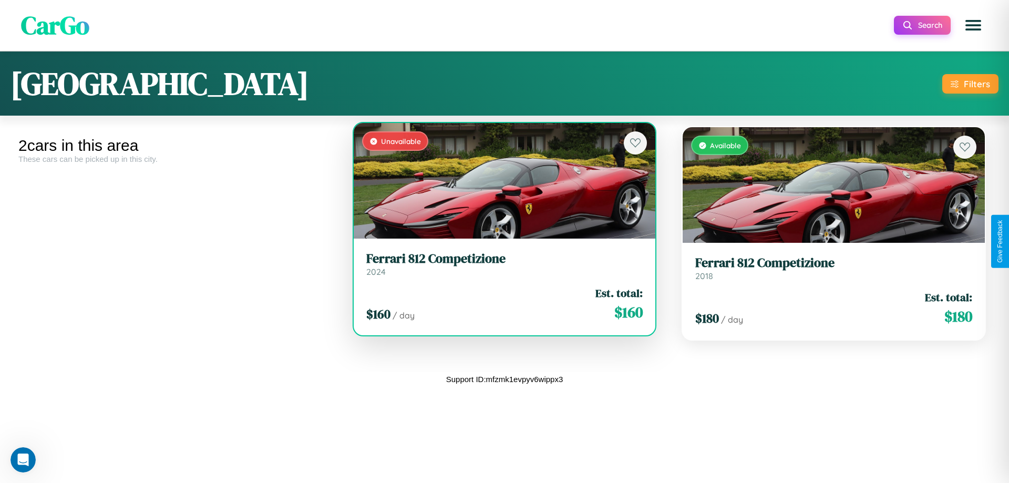 The width and height of the screenshot is (1009, 483). Describe the element at coordinates (376, 272) in the screenshot. I see `span: 2024` at that location.